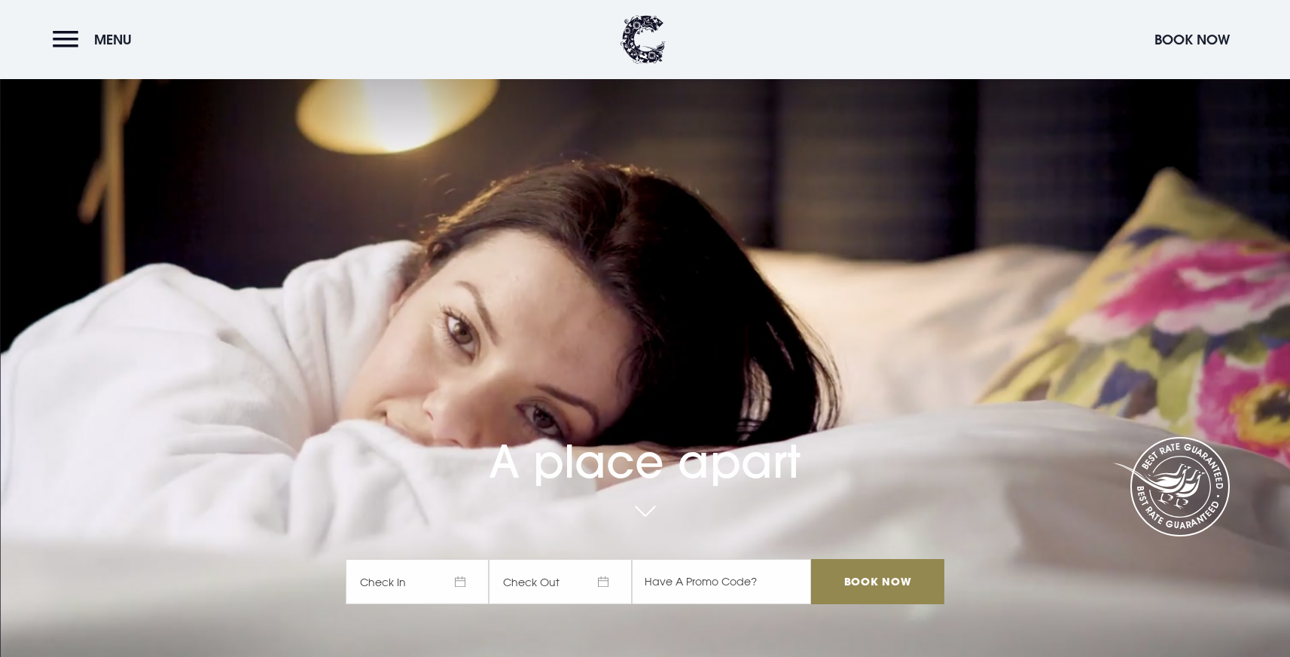 The height and width of the screenshot is (657, 1290). Describe the element at coordinates (643, 39) in the screenshot. I see `img: Clandeboye Lodge` at that location.